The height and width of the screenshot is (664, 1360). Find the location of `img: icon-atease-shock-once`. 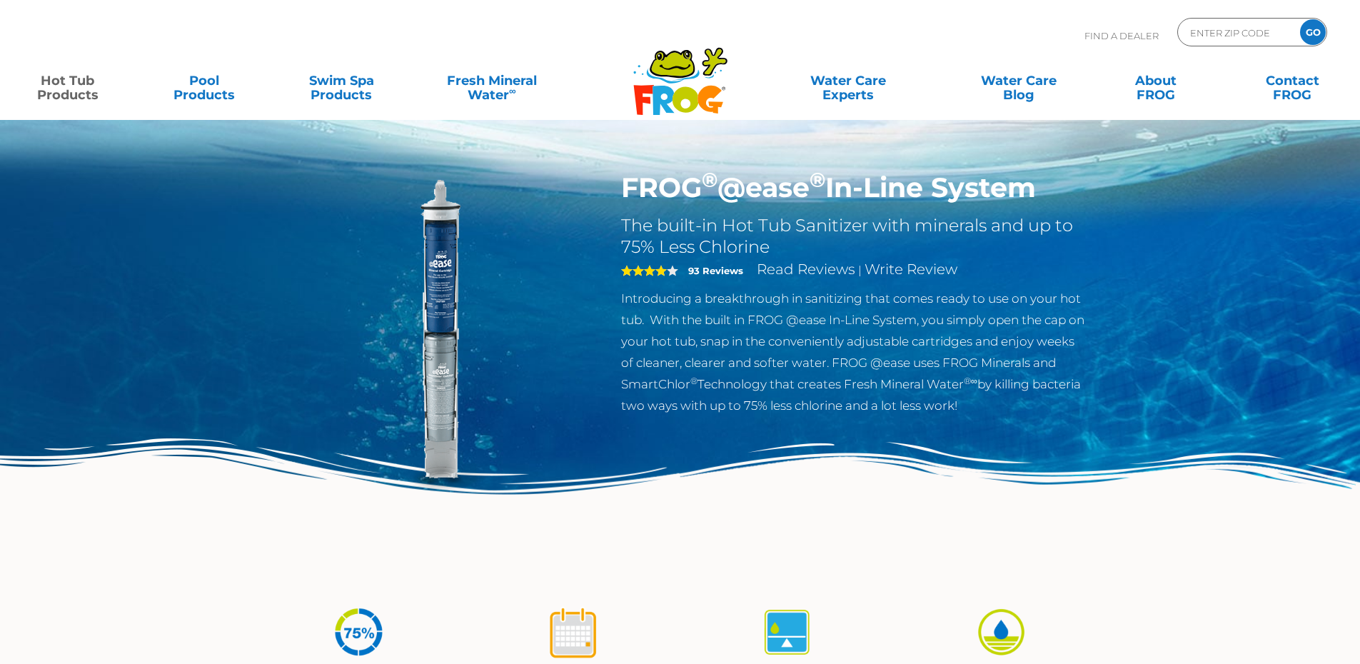

img: icon-atease-shock-once is located at coordinates (573, 632).